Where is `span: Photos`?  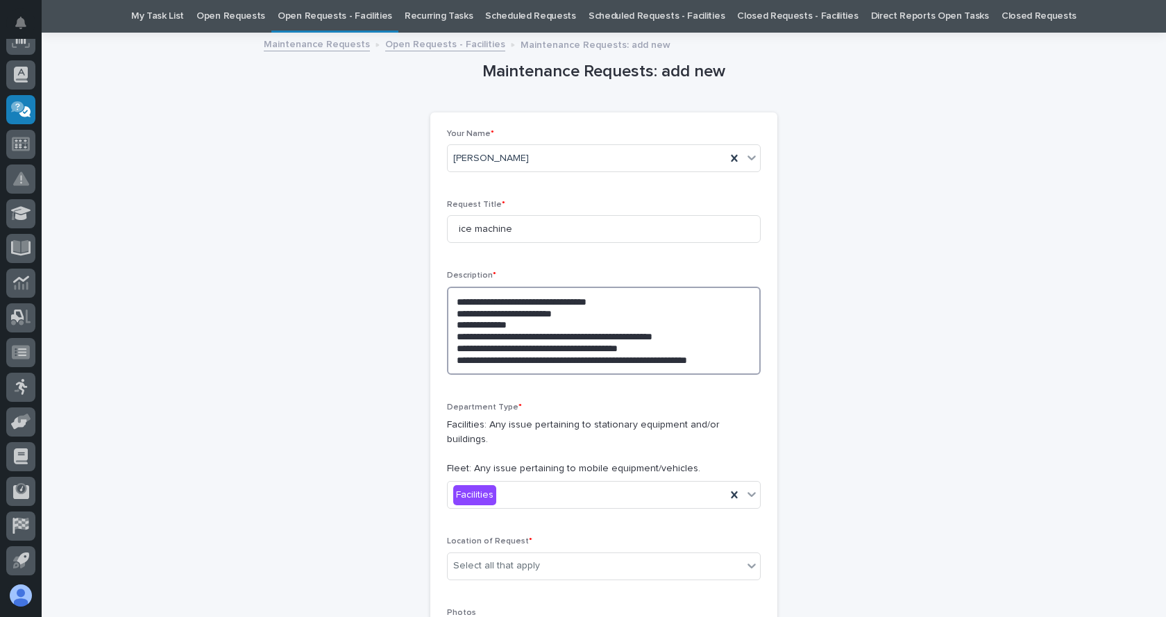
span: Photos is located at coordinates (462, 613).